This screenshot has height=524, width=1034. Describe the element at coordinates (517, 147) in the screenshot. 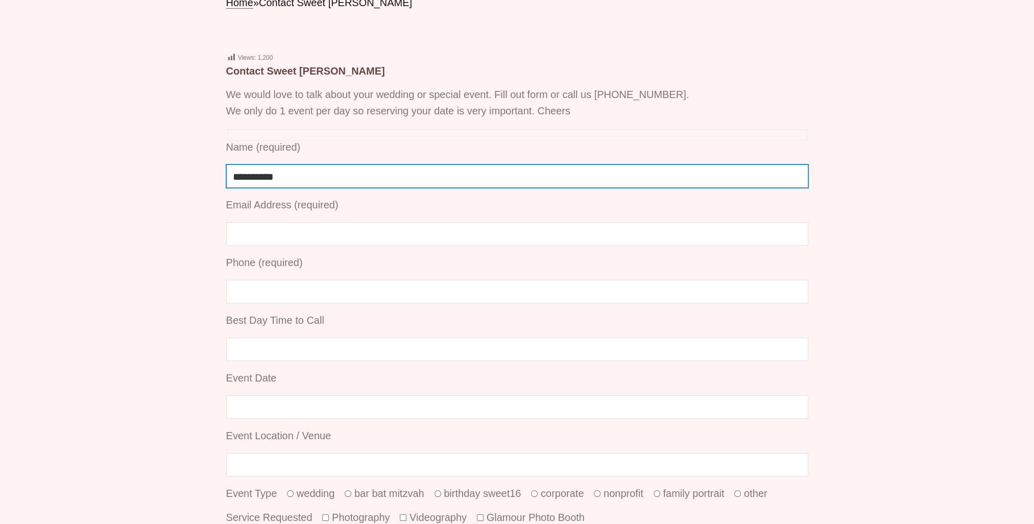

I see `p: Name (required)` at that location.